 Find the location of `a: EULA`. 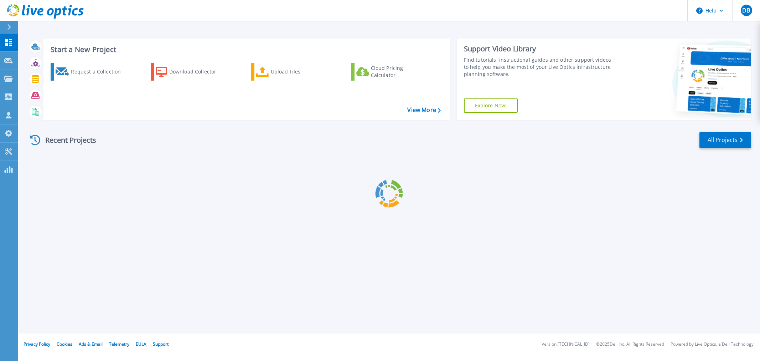

a: EULA is located at coordinates (141, 344).